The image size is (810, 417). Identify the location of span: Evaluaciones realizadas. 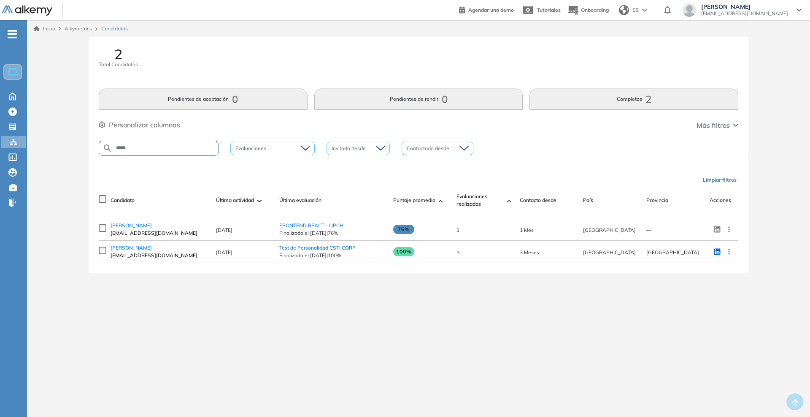
(480, 200).